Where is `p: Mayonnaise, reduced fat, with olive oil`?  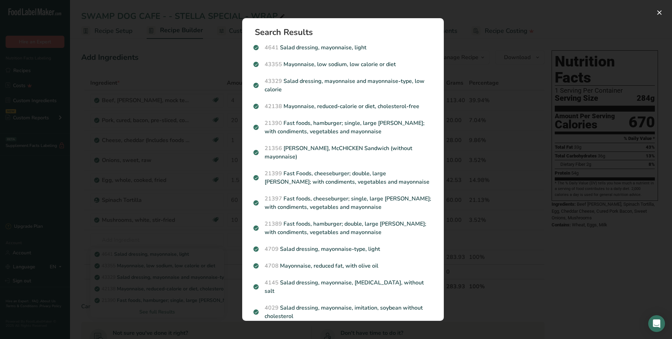
p: Mayonnaise, reduced fat, with olive oil is located at coordinates (343, 266).